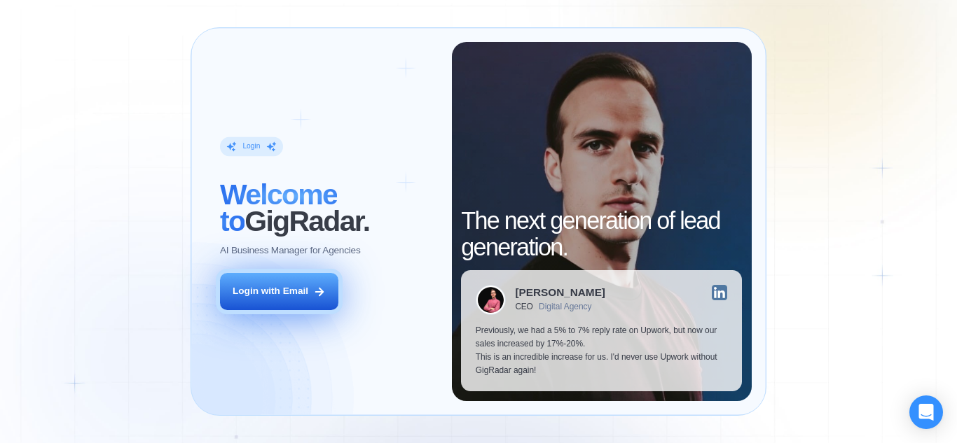 Image resolution: width=957 pixels, height=443 pixels. What do you see at coordinates (328, 209) in the screenshot?
I see `h2: ‍ GigRadar.` at bounding box center [328, 209].